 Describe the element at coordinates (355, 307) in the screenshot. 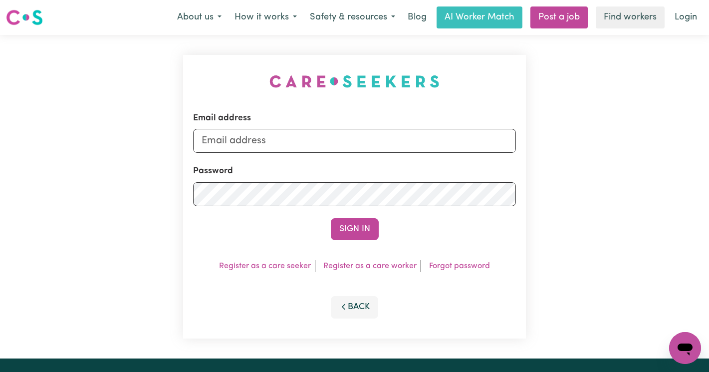

I see `button: Back` at that location.